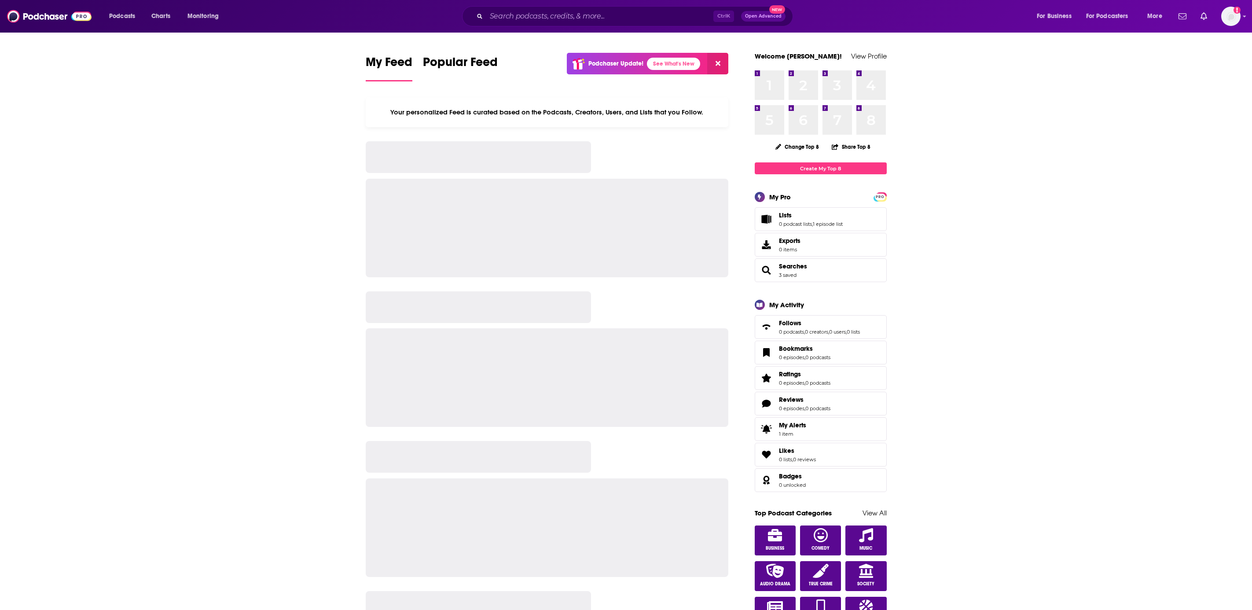 This screenshot has height=610, width=1252. Describe the element at coordinates (786, 305) in the screenshot. I see `div: My Activity` at that location.